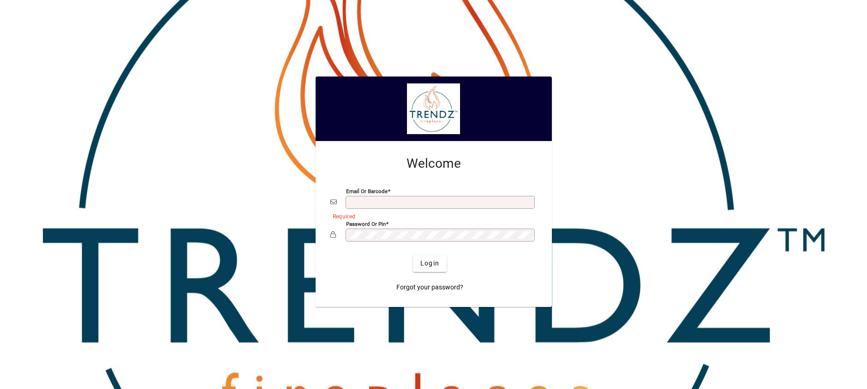 The width and height of the screenshot is (867, 389). What do you see at coordinates (434, 164) in the screenshot?
I see `h2: Welcome` at bounding box center [434, 164].